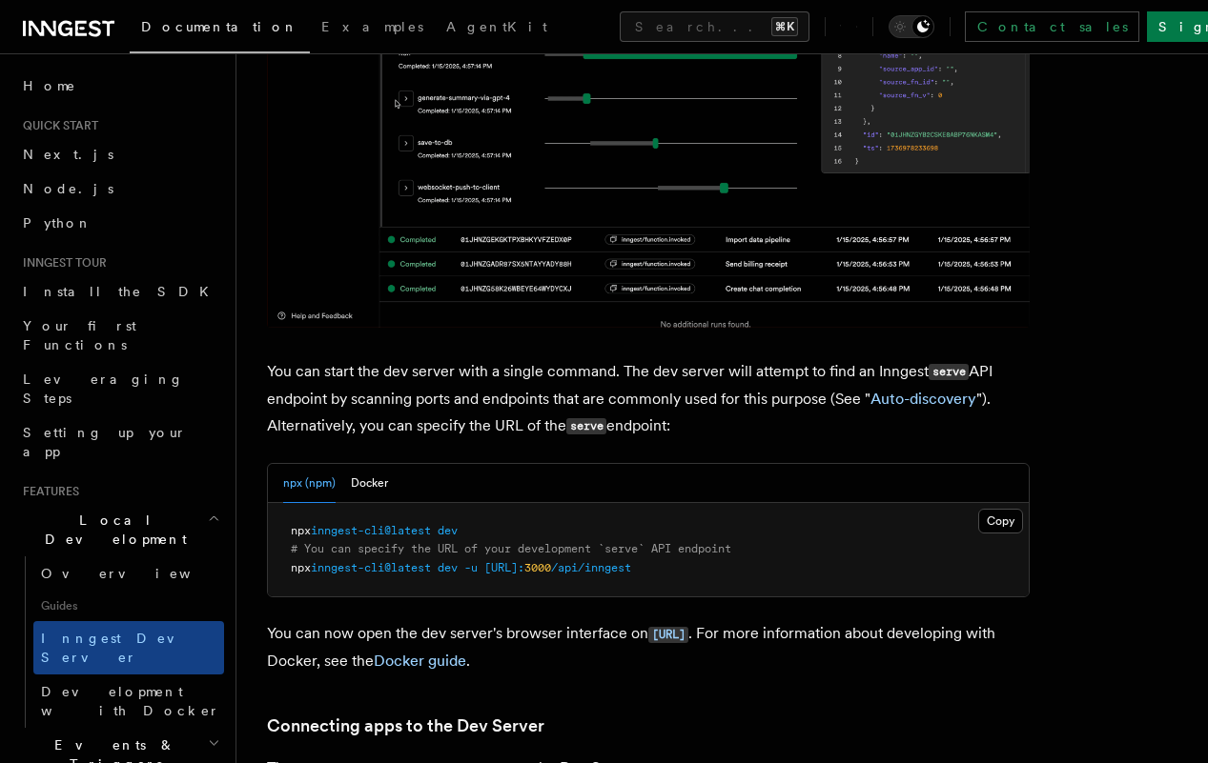 Image resolution: width=1208 pixels, height=763 pixels. I want to click on span: Inngest tour, so click(61, 263).